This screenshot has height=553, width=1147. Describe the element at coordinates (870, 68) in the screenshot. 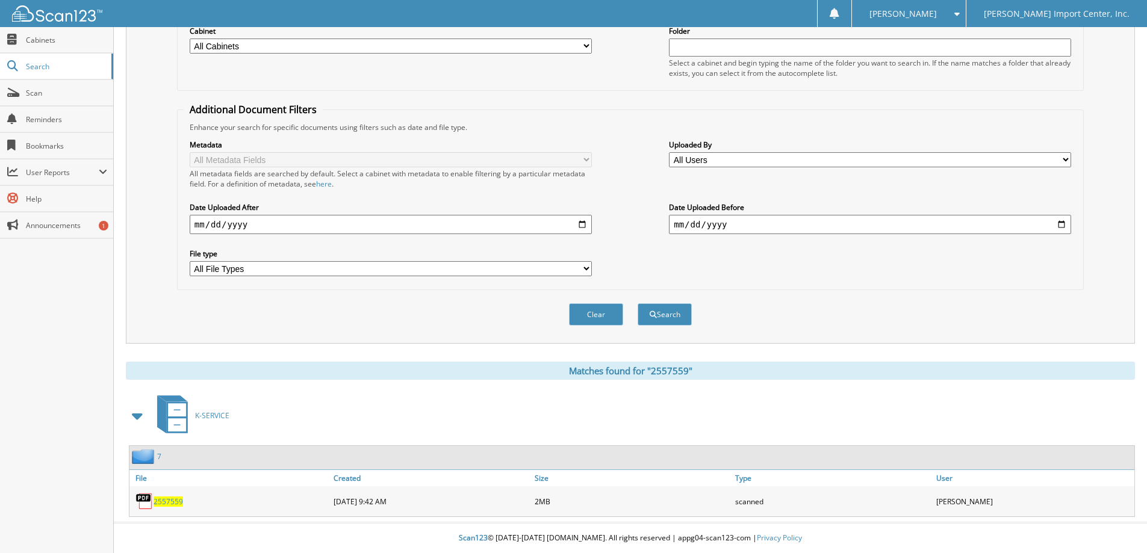

I see `div: Select a cabinet and begin typing the name of the folder you want to search in. If the name match...` at that location.